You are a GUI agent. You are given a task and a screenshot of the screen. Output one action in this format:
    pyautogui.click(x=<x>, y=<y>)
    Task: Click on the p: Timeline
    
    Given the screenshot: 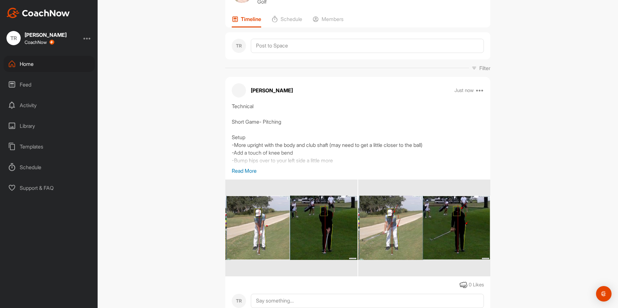 What is the action you would take?
    pyautogui.click(x=251, y=19)
    